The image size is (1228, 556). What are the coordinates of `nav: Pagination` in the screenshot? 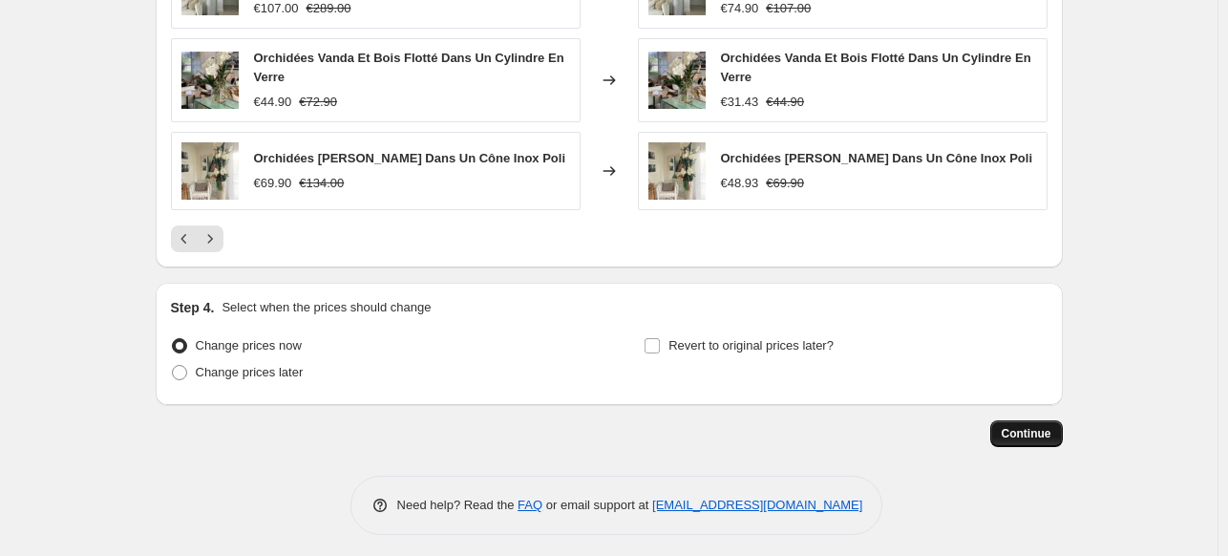 It's located at (197, 239).